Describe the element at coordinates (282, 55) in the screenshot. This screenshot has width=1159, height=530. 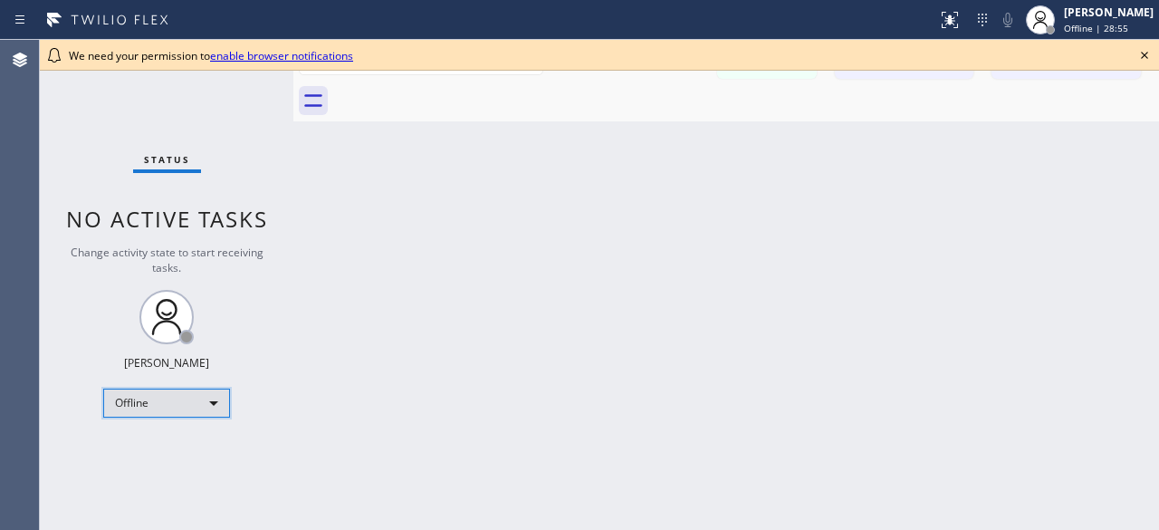
I see `a: enable browser notifications` at that location.